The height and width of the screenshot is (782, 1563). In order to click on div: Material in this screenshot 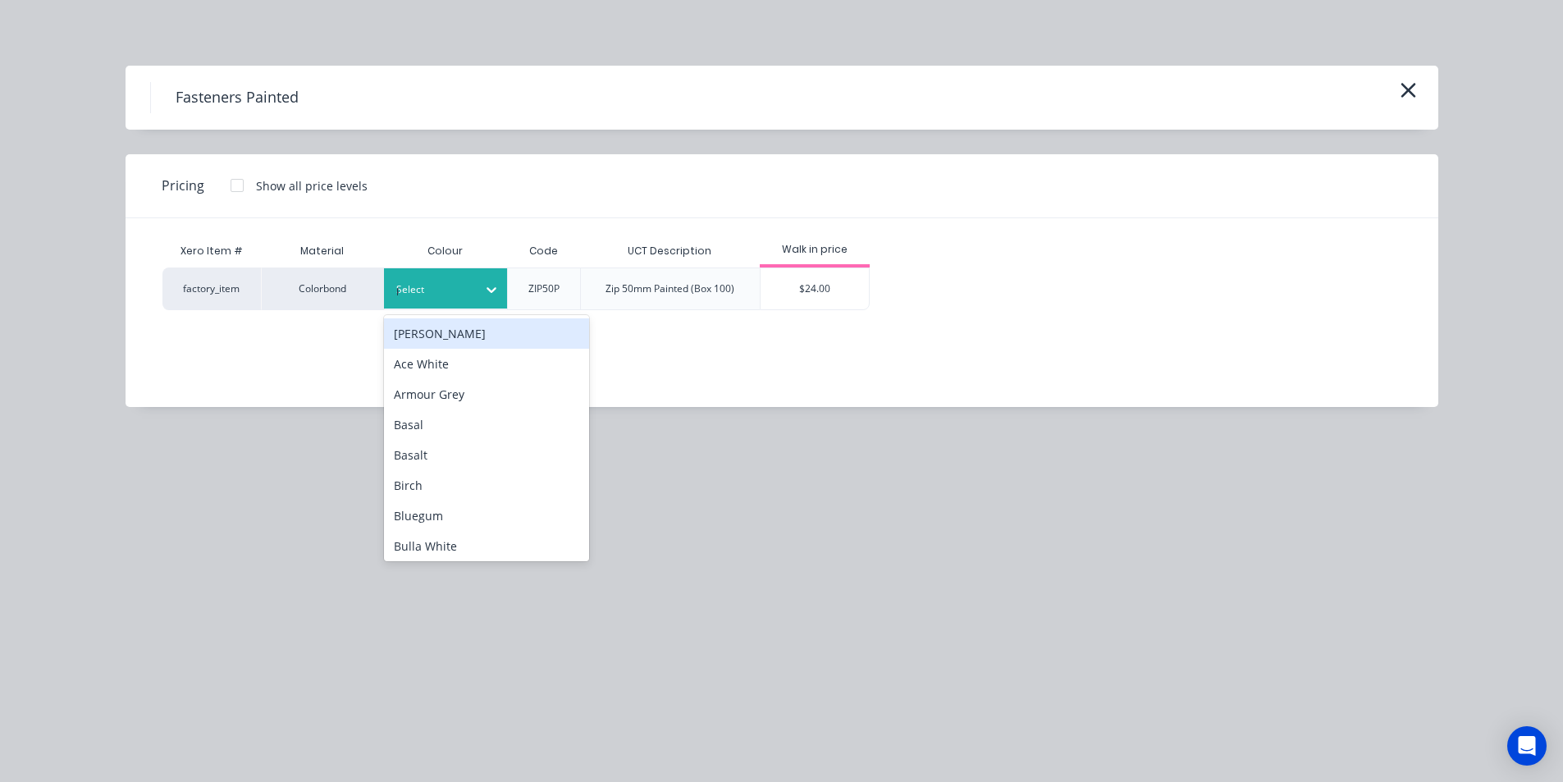, I will do `click(322, 251)`.